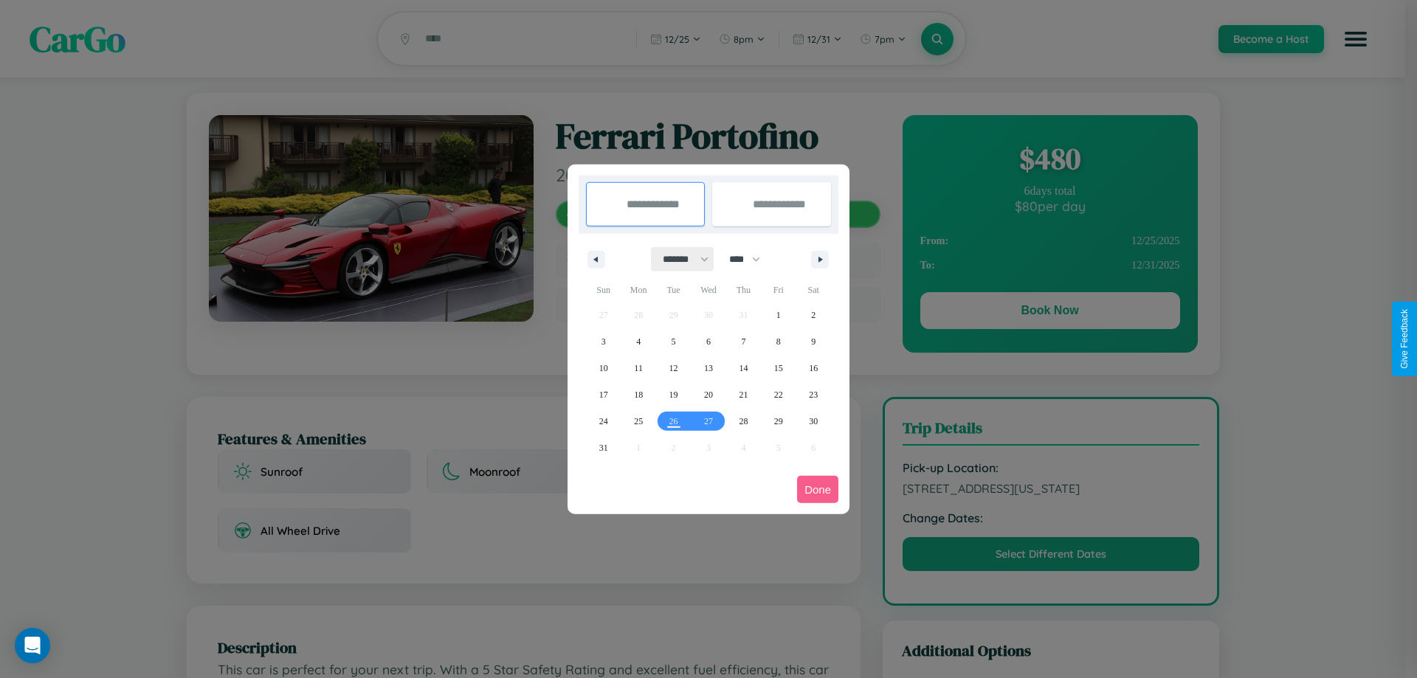  I want to click on span: 4, so click(638, 342).